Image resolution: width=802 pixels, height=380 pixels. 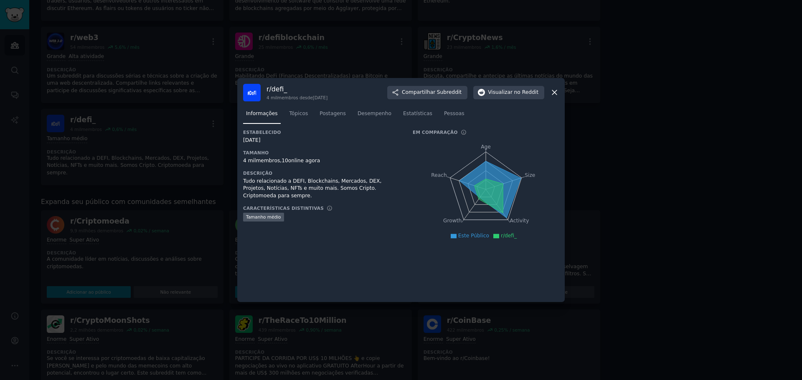 I want to click on button: CompartilharSubreddit, so click(x=427, y=93).